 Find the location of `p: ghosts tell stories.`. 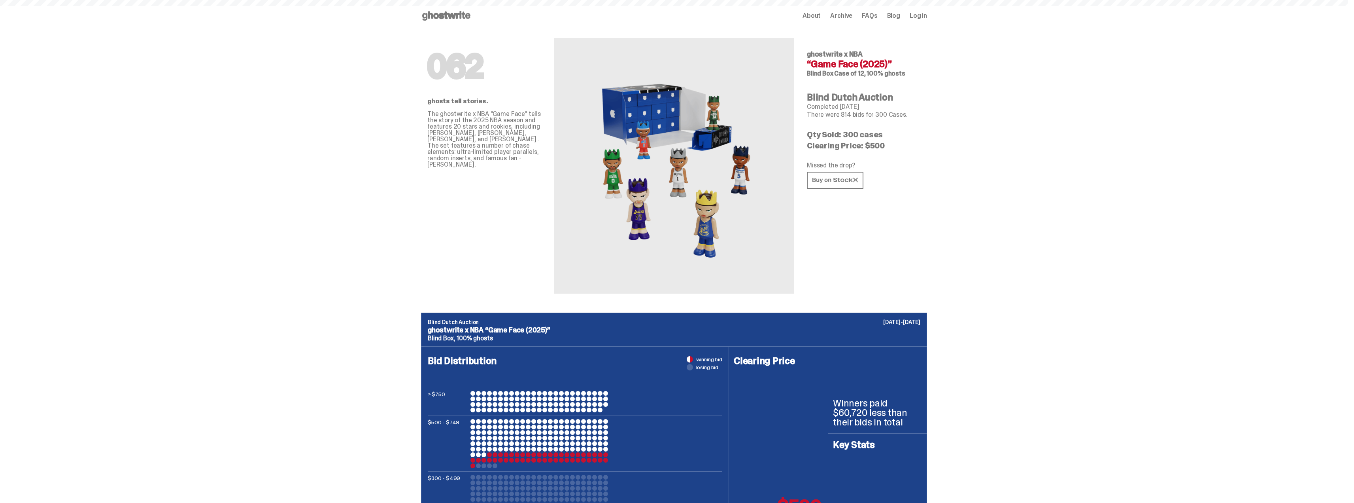

p: ghosts tell stories. is located at coordinates (484, 101).